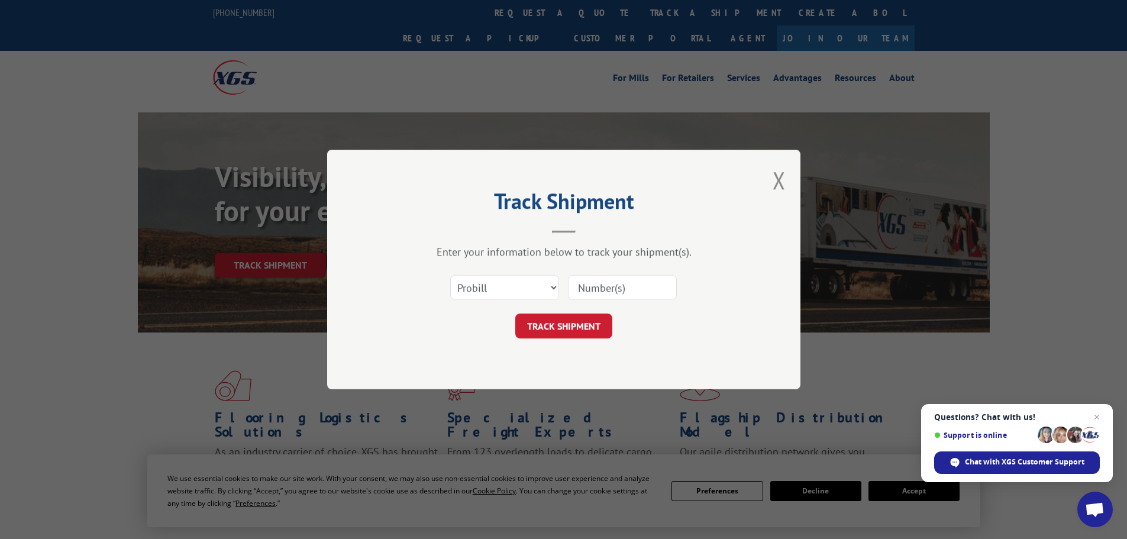  I want to click on div: Open chat, so click(1095, 509).